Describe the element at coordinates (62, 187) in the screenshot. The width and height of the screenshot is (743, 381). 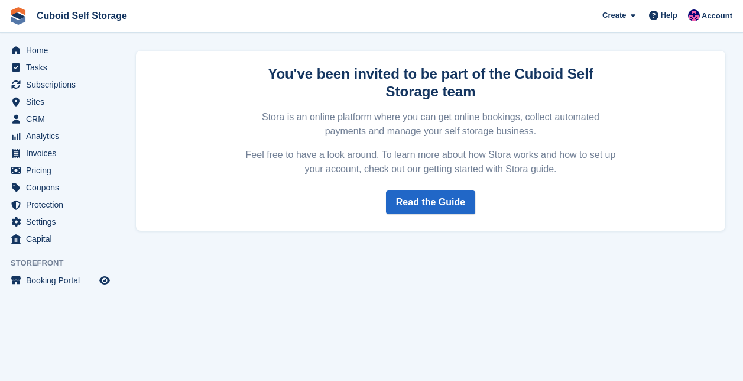
I see `span: Coupons` at that location.